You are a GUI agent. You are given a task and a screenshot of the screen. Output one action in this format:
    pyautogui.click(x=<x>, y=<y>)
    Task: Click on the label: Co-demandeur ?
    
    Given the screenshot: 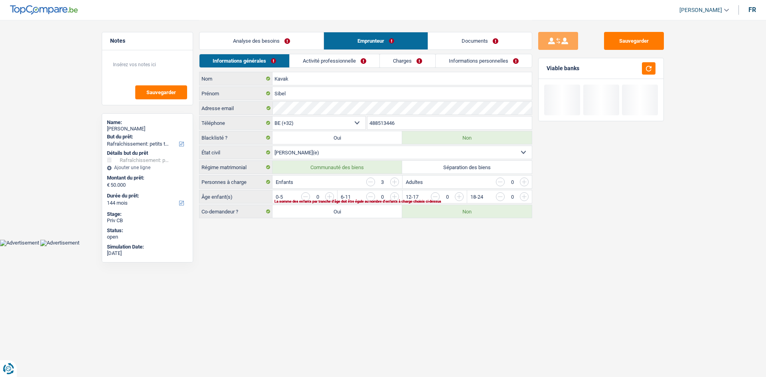 What is the action you would take?
    pyautogui.click(x=236, y=212)
    